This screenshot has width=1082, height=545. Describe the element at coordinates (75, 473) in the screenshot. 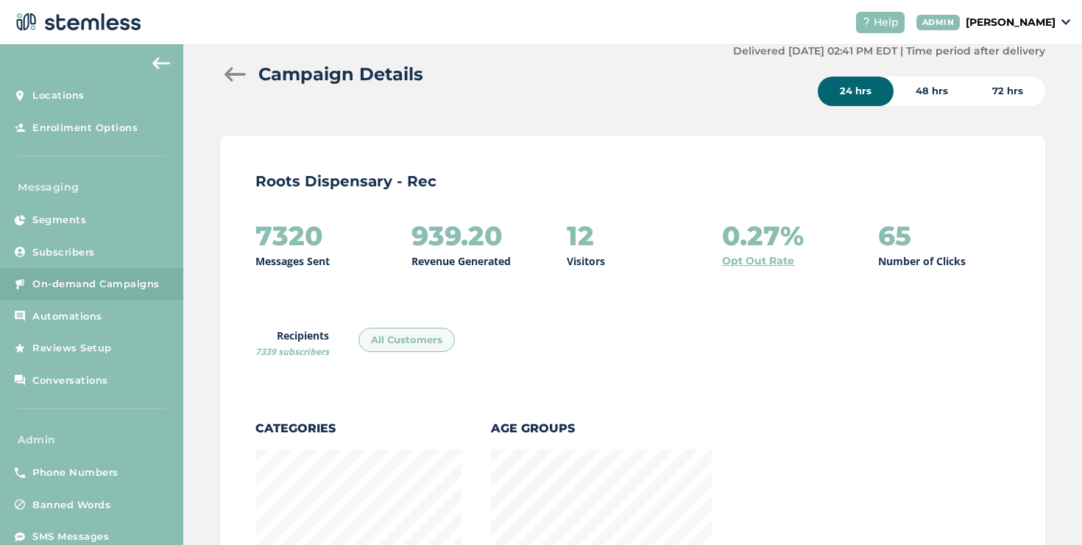

I see `span: Phone Numbers` at that location.